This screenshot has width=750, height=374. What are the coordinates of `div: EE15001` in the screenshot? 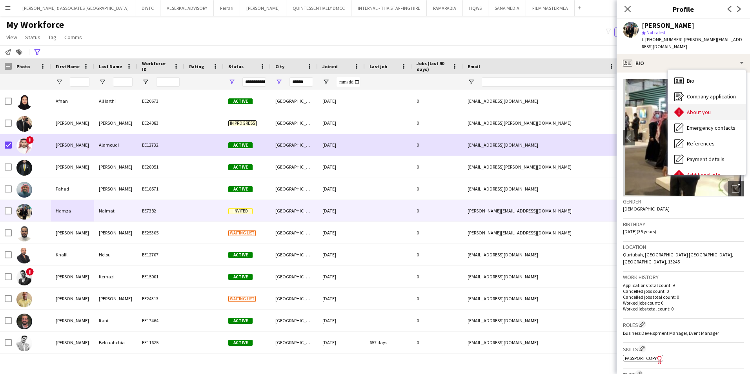 It's located at (161, 277).